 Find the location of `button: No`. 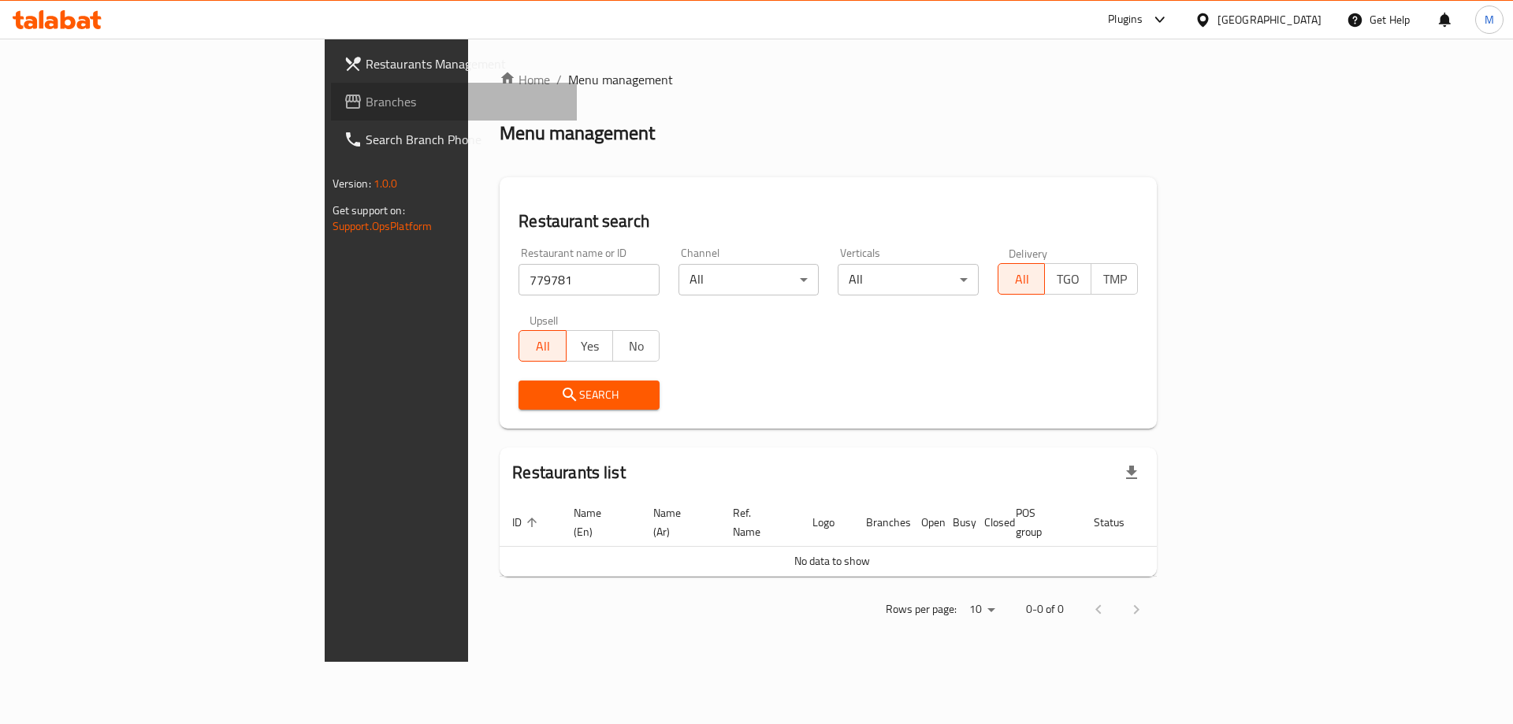

button: No is located at coordinates (636, 346).